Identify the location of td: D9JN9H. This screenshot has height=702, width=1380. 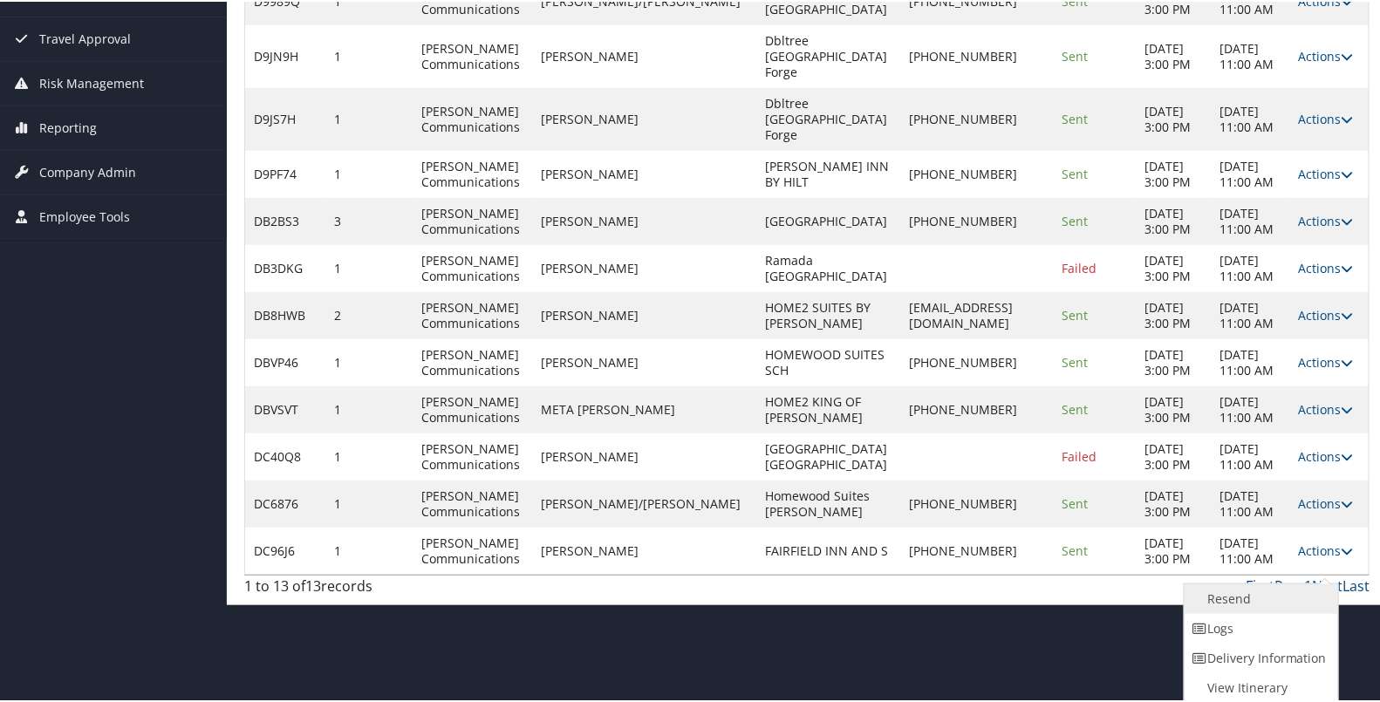
(285, 55).